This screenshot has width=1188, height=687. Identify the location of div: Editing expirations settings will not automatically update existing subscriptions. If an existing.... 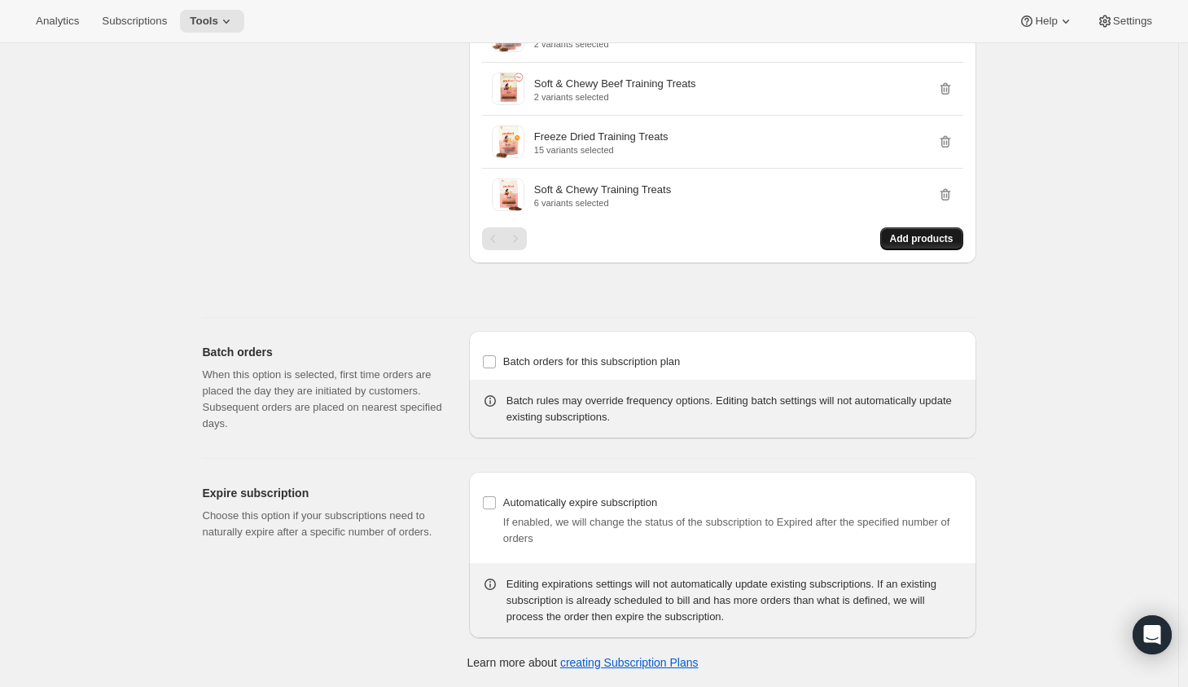
(735, 600).